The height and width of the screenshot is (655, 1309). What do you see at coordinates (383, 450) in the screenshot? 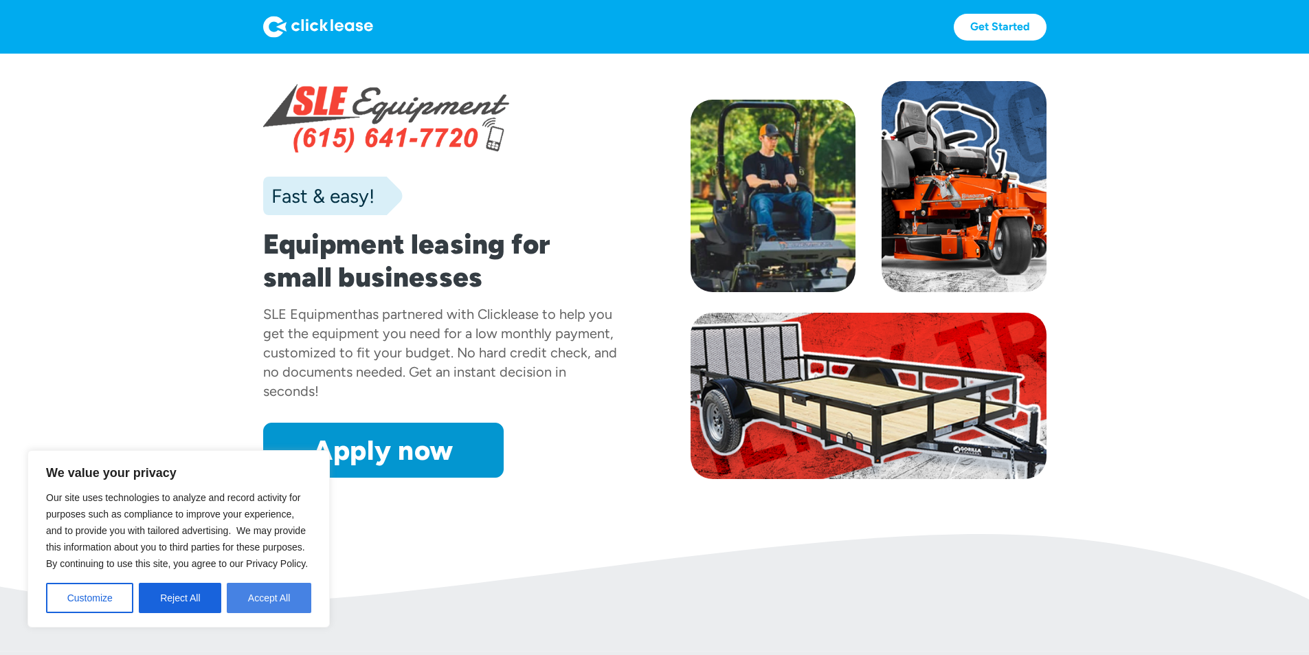
I see `a: Apply now` at bounding box center [383, 450].